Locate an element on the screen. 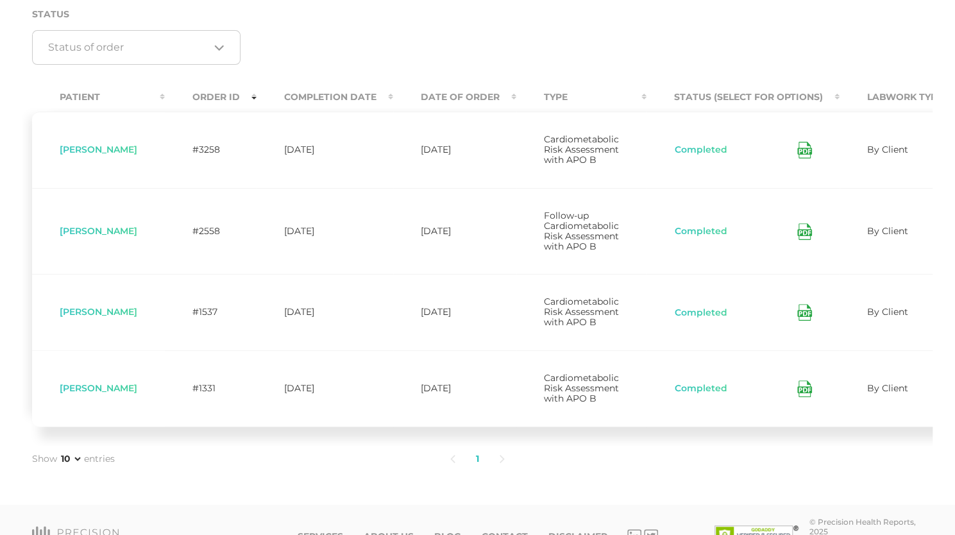  th: Type : activate to sort column ascending is located at coordinates (581, 97).